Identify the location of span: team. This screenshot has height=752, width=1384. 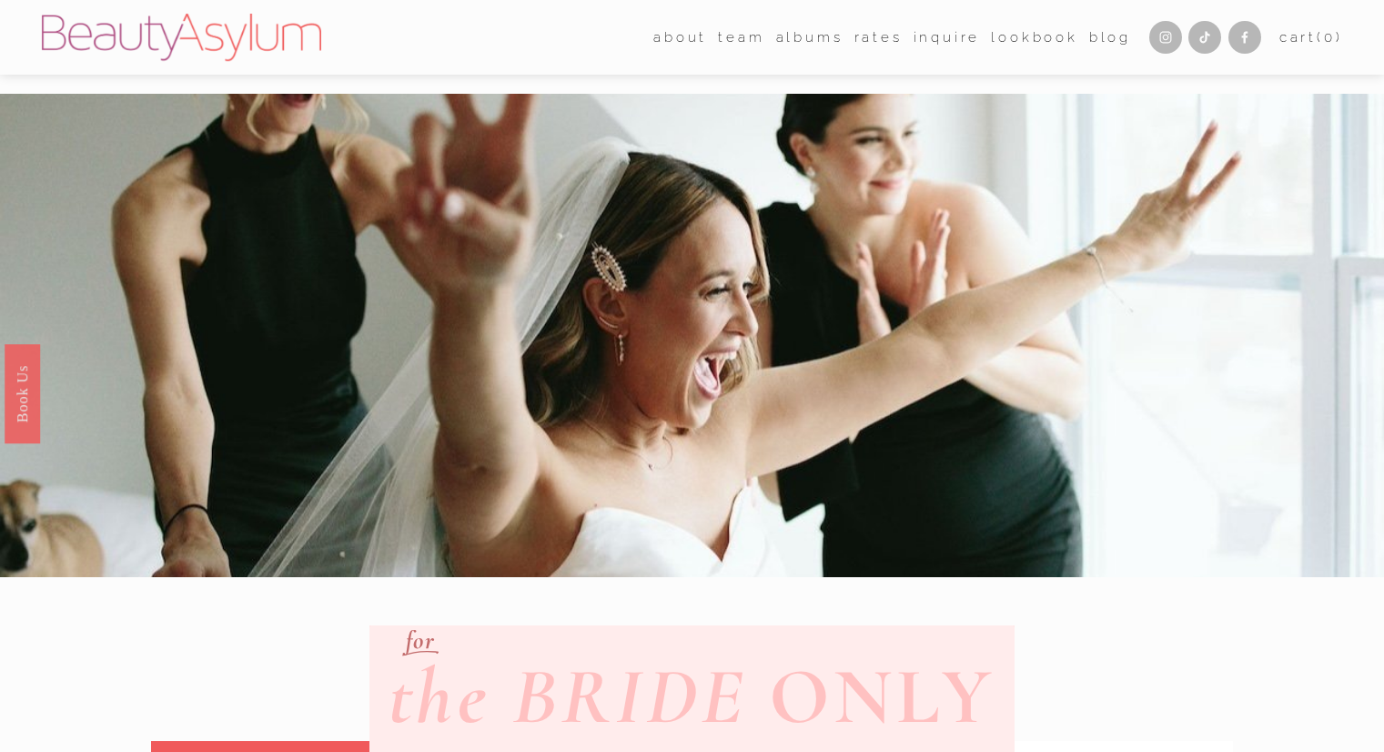
(741, 37).